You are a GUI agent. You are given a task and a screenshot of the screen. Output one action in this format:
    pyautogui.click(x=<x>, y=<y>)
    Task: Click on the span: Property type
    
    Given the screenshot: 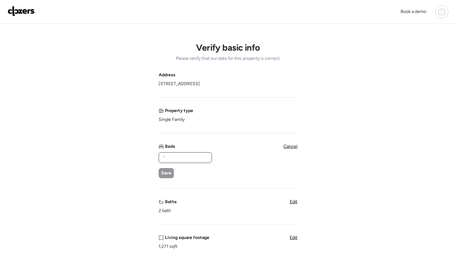 What is the action you would take?
    pyautogui.click(x=179, y=111)
    